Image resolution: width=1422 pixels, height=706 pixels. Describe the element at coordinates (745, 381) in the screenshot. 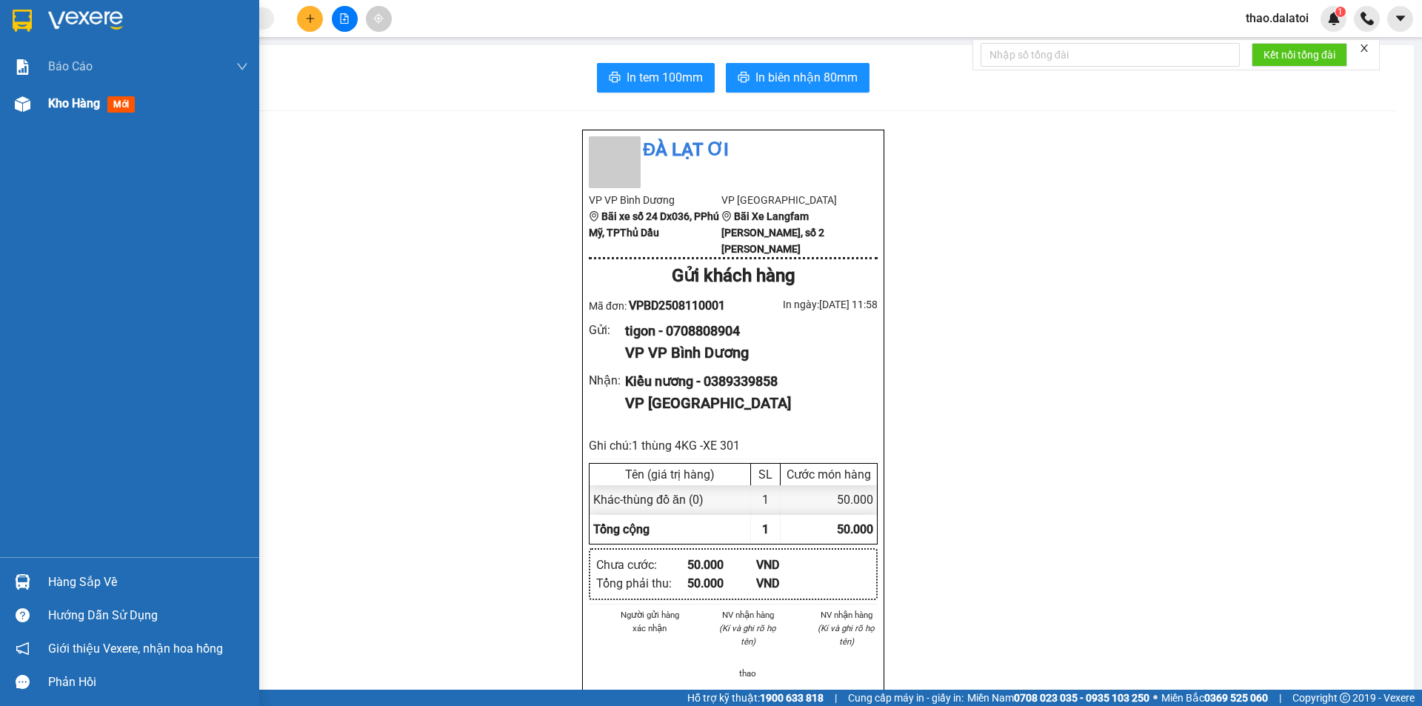

I see `div: Kiều nương - 0389339858` at that location.